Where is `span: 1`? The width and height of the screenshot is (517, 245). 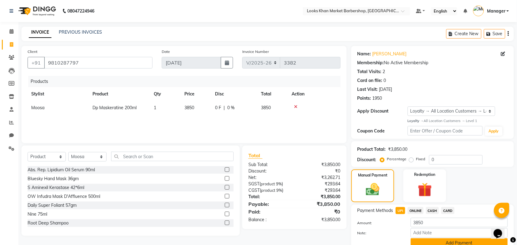
span: 1 is located at coordinates (155, 108).